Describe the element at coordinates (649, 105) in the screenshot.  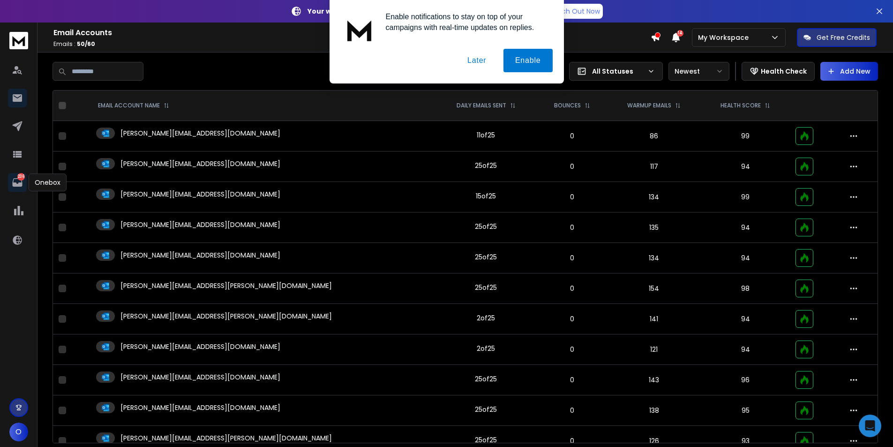
I see `p: WARMUP EMAILS` at that location.